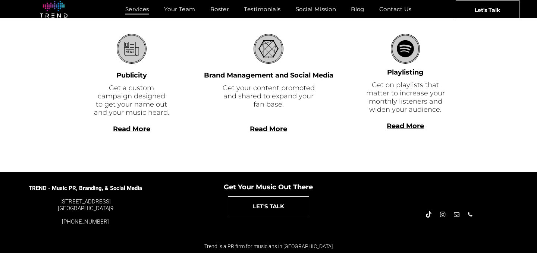 The image size is (537, 253). Describe the element at coordinates (405, 72) in the screenshot. I see `font: Playlisting` at that location.